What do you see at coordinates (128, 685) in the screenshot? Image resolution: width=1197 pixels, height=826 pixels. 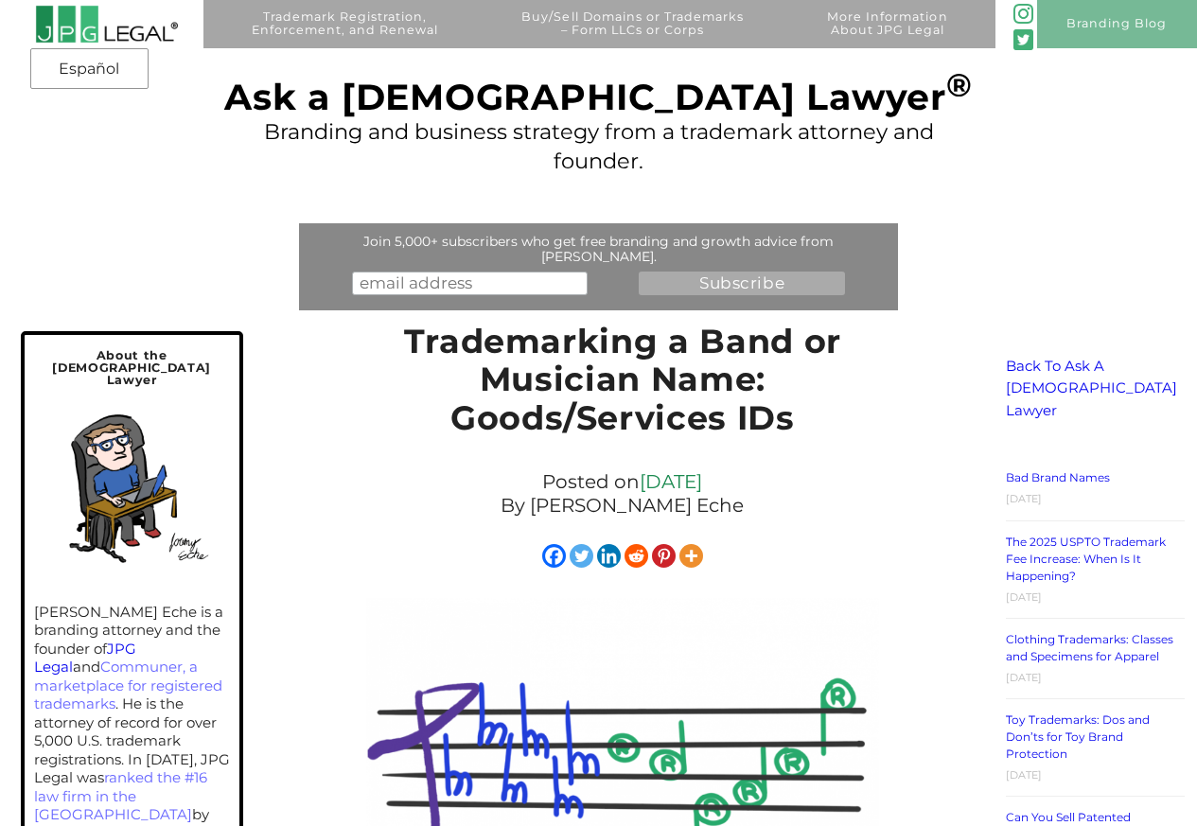 I see `a: Communer, a marketplace for registered trademarks` at bounding box center [128, 685].